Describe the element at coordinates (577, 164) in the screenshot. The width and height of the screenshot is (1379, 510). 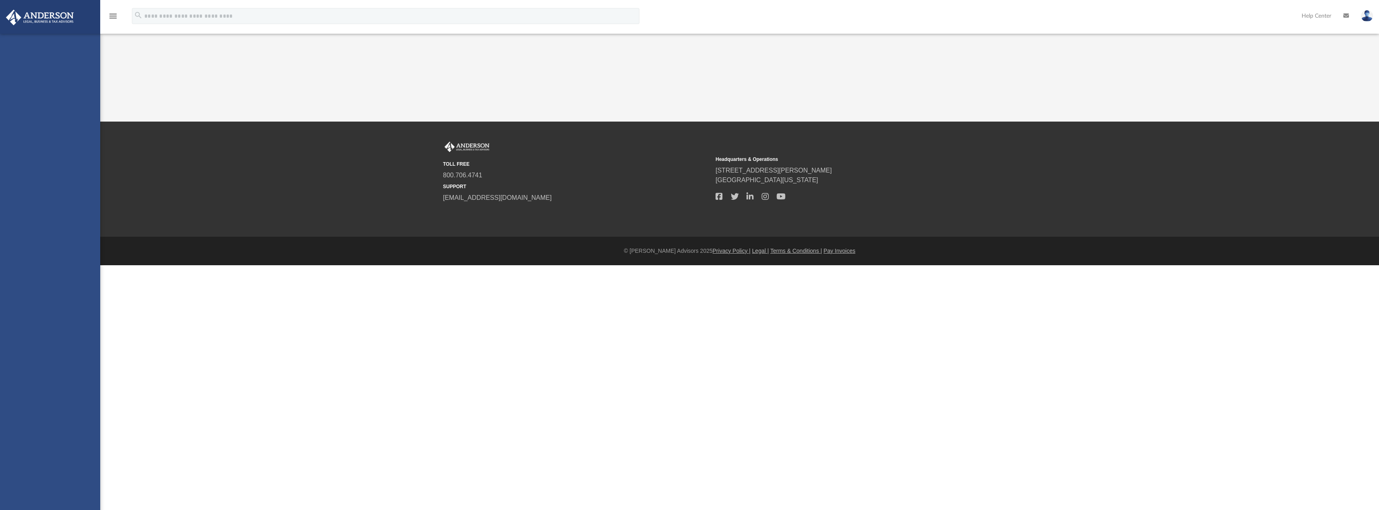
I see `small: TOLL FREE` at that location.